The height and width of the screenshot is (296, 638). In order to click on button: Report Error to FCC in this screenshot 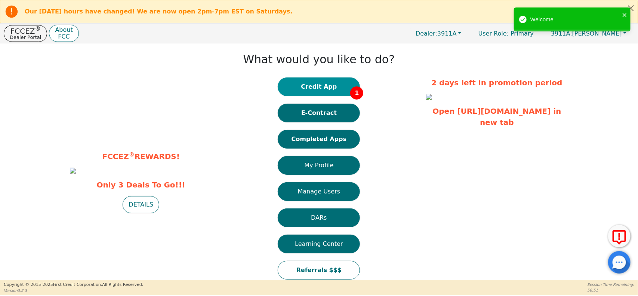, I will do `click(619, 236)`.